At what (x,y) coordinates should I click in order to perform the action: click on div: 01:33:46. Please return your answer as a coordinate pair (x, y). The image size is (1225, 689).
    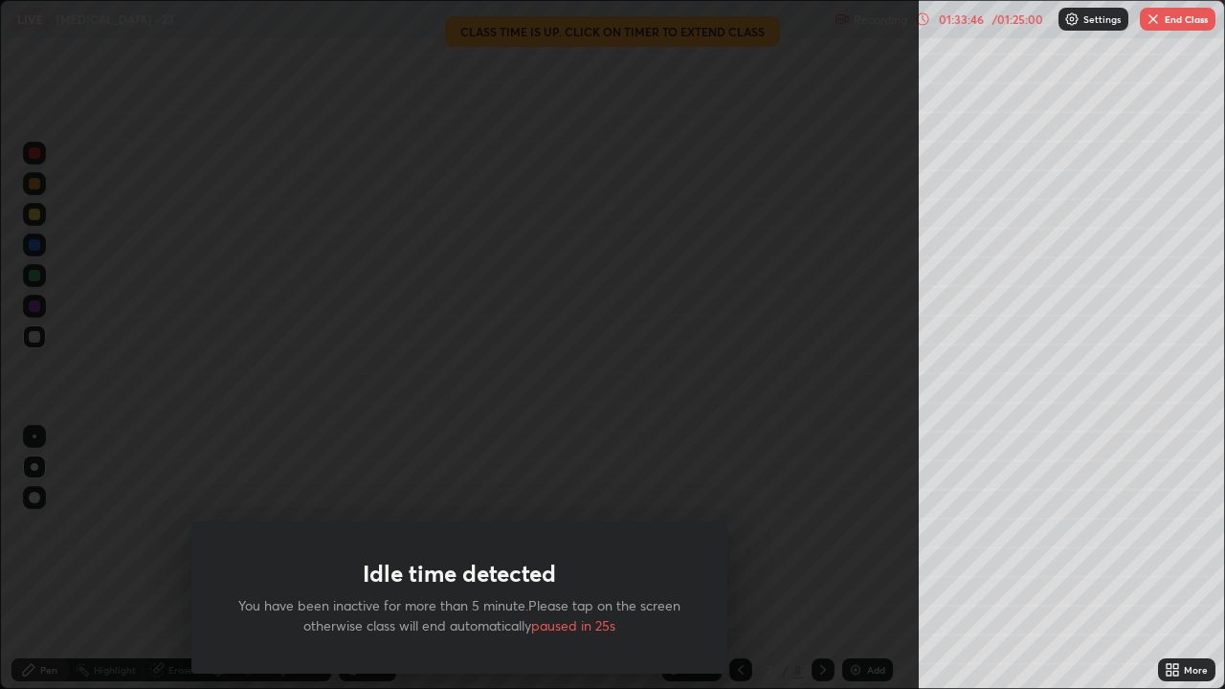
    Looking at the image, I should click on (961, 19).